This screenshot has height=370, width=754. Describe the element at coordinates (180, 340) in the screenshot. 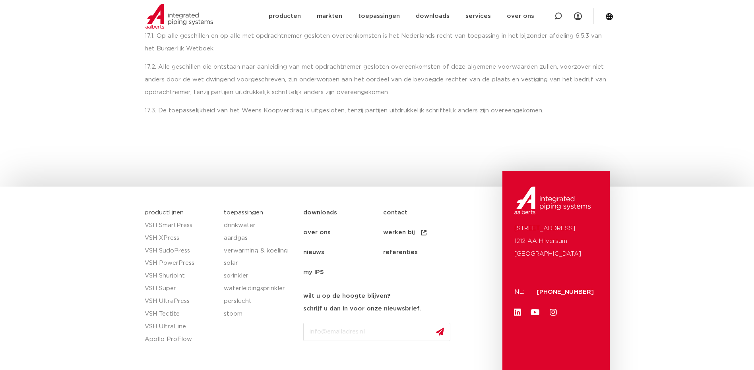

I see `a: Apollo ProFlow` at that location.